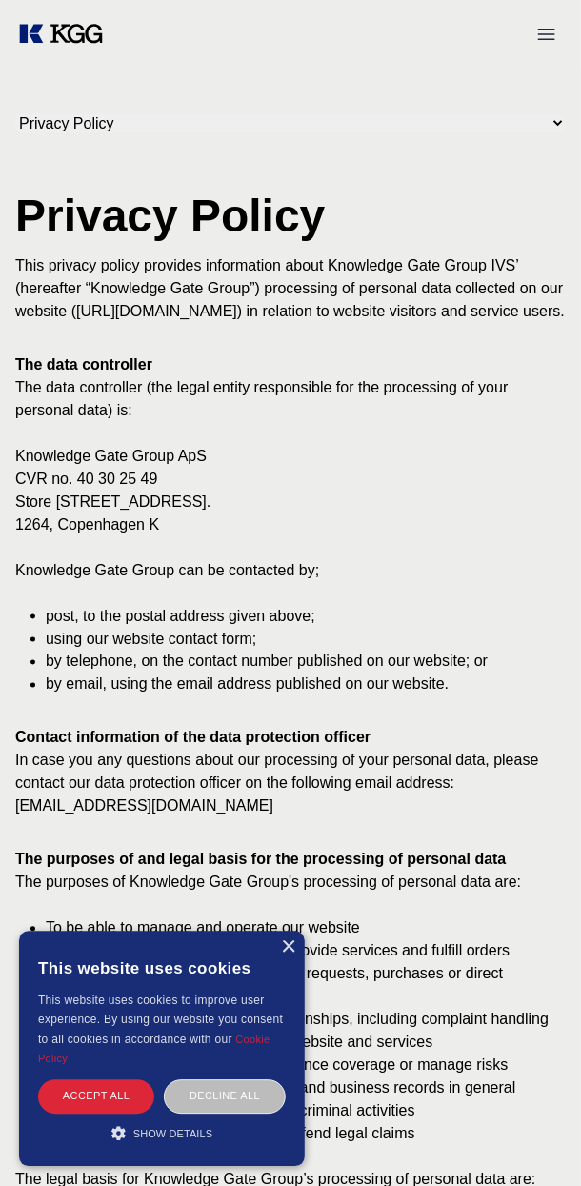  What do you see at coordinates (154, 1050) in the screenshot?
I see `a: Cookie Policy` at bounding box center [154, 1050].